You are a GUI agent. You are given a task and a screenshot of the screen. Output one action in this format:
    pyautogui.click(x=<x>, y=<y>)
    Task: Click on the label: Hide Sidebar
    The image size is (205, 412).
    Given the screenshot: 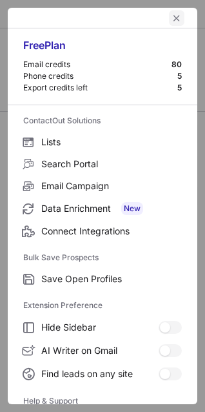 What is the action you would take?
    pyautogui.click(x=103, y=327)
    